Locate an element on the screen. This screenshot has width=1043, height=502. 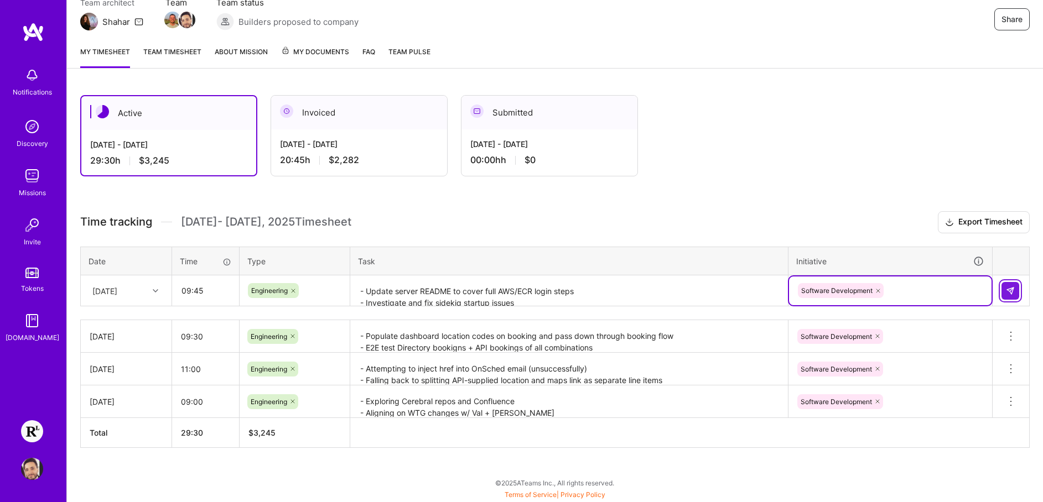
a: User Avatar is located at coordinates (32, 469).